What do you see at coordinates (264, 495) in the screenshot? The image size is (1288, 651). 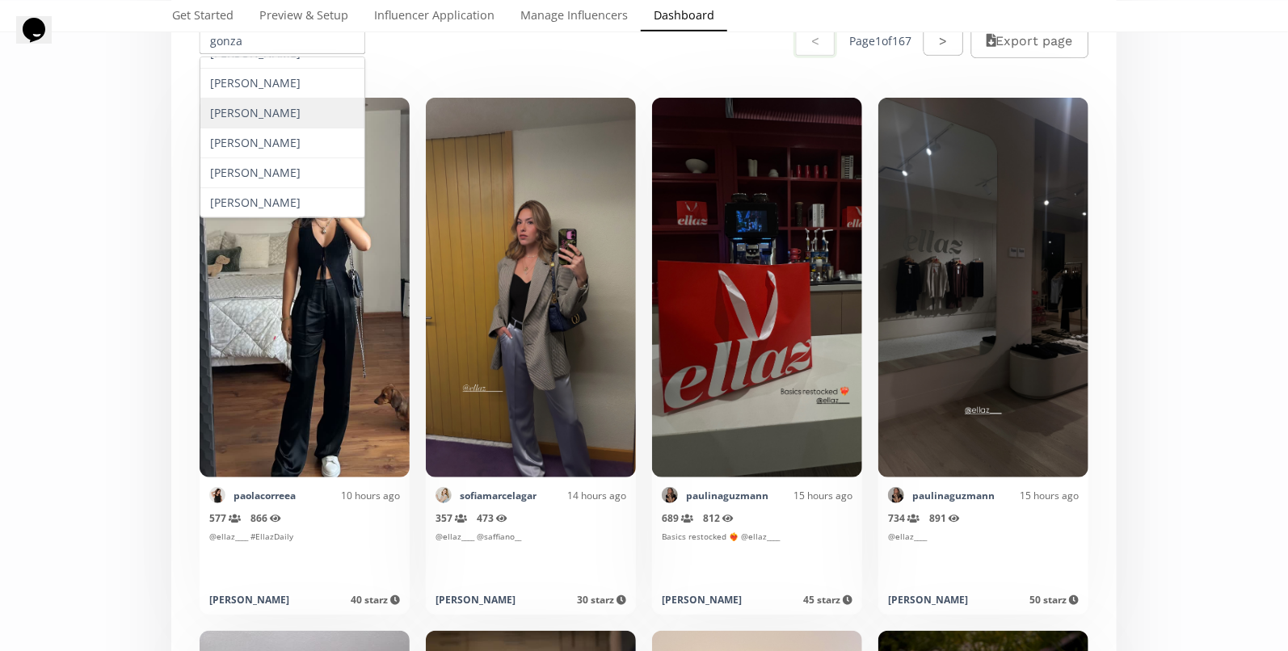 I see `a: paolacorreea` at bounding box center [264, 495].